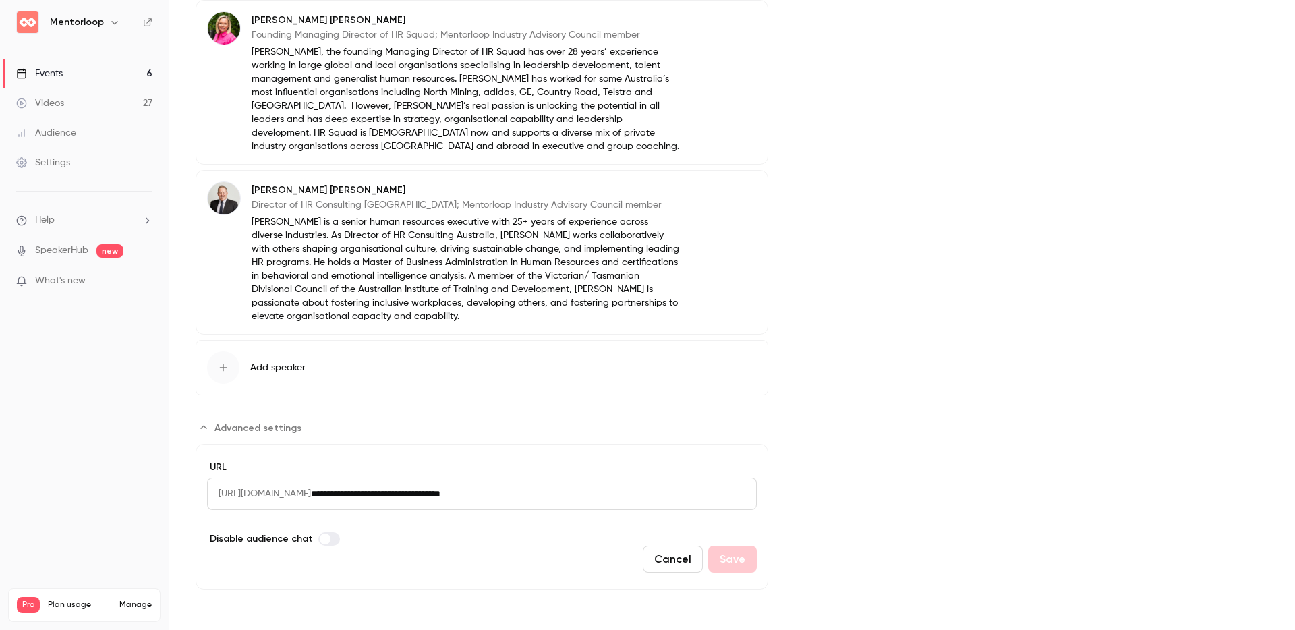 This screenshot has width=1295, height=630. I want to click on button: Add speaker, so click(481, 368).